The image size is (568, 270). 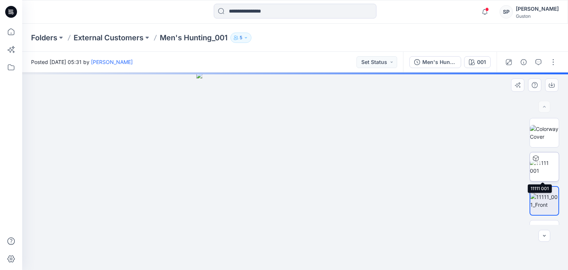 I want to click on div: Guston, so click(x=537, y=16).